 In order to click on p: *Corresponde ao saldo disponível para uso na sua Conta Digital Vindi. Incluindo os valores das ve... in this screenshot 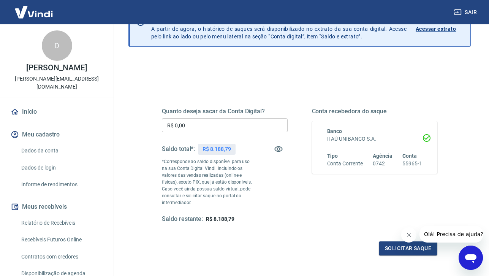, I will do `click(209, 182)`.